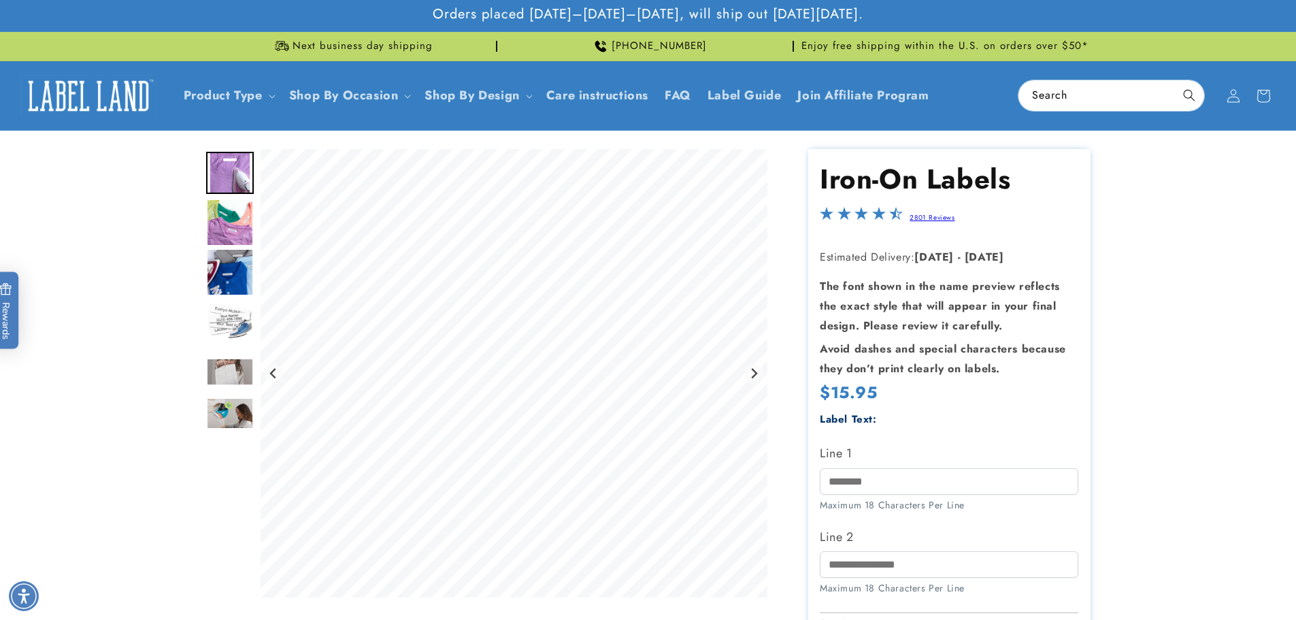 Image resolution: width=1296 pixels, height=620 pixels. I want to click on p: Estimated Delivery:, so click(949, 257).